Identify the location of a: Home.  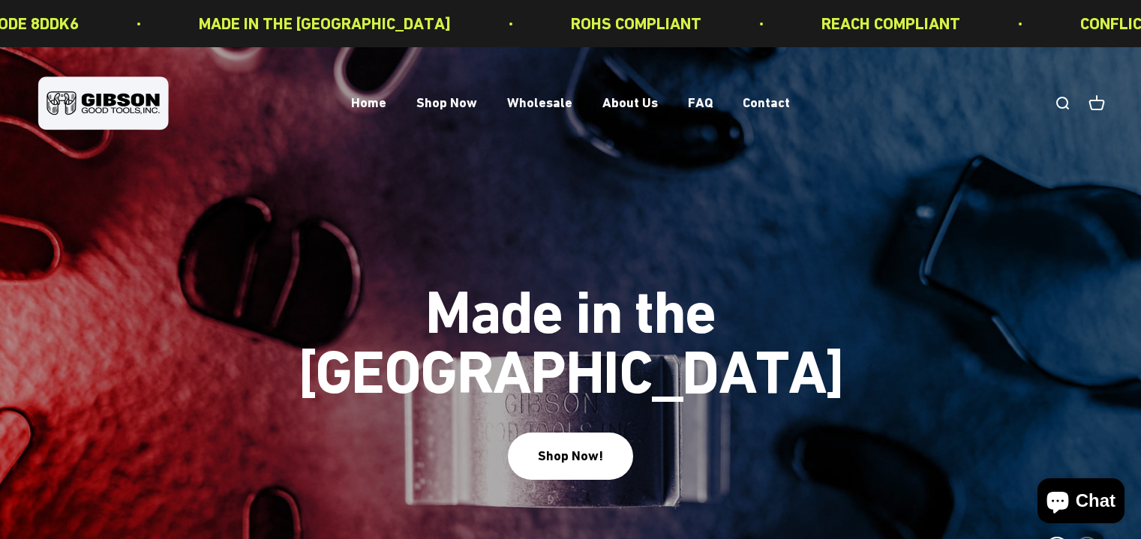
(368, 103).